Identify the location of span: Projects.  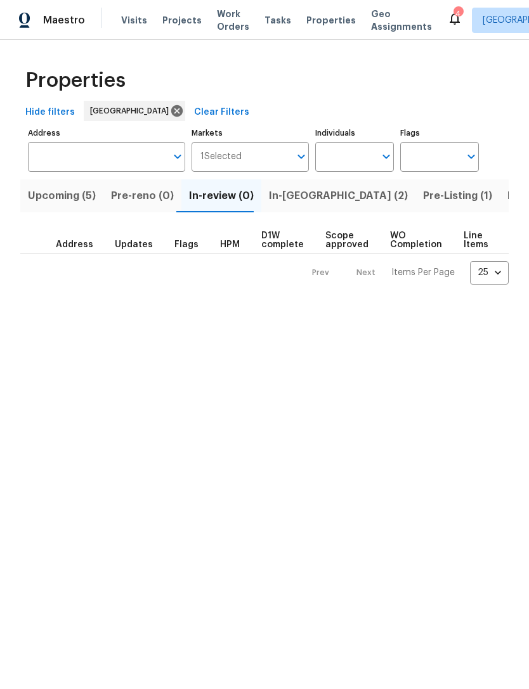
(182, 20).